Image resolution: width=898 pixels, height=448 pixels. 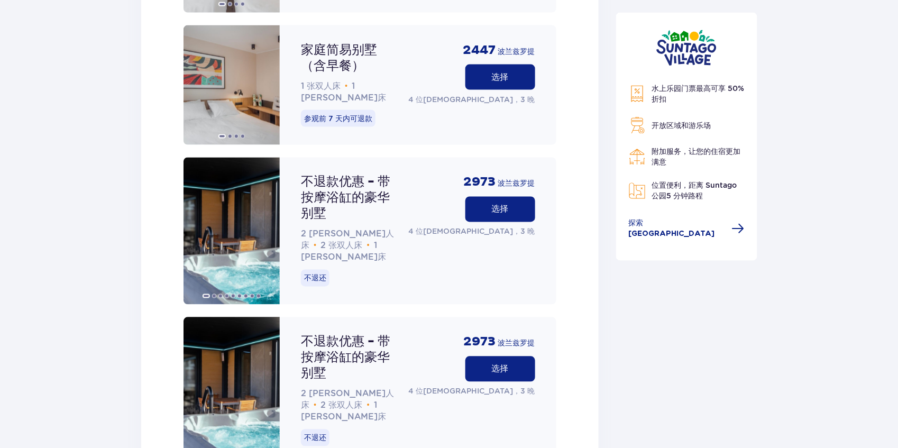 What do you see at coordinates (339, 58) in the screenshot?
I see `font: 家庭简易别墅（含早餐）` at bounding box center [339, 58].